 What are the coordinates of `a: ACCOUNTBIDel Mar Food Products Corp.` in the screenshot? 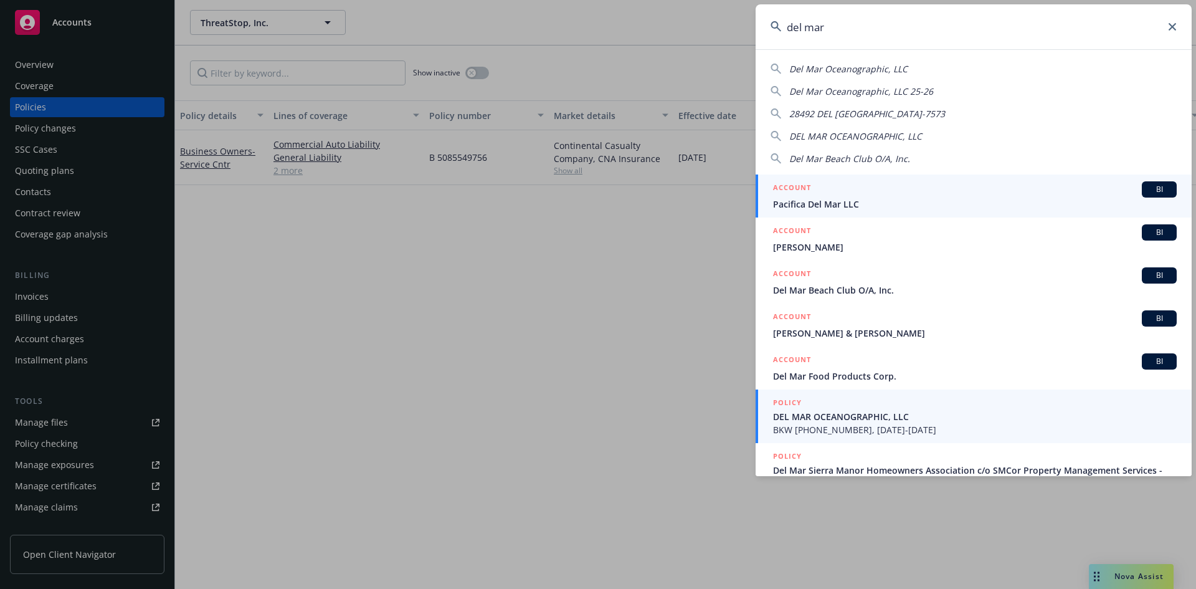 It's located at (974, 368).